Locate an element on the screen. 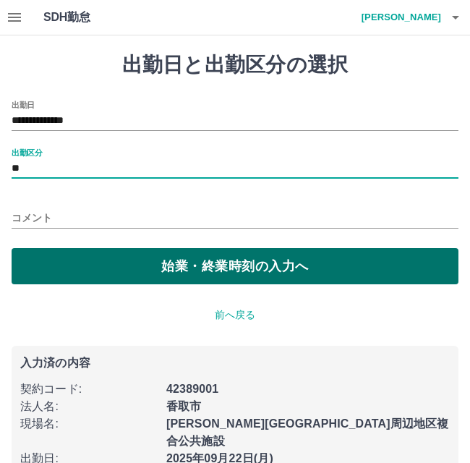 The image size is (470, 463). p: 法人名 : is located at coordinates (89, 407).